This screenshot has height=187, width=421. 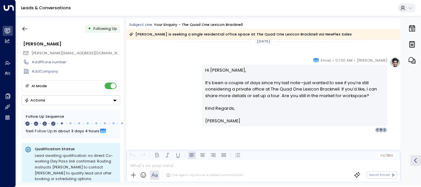 I want to click on span: 07:30 AM, so click(x=344, y=60).